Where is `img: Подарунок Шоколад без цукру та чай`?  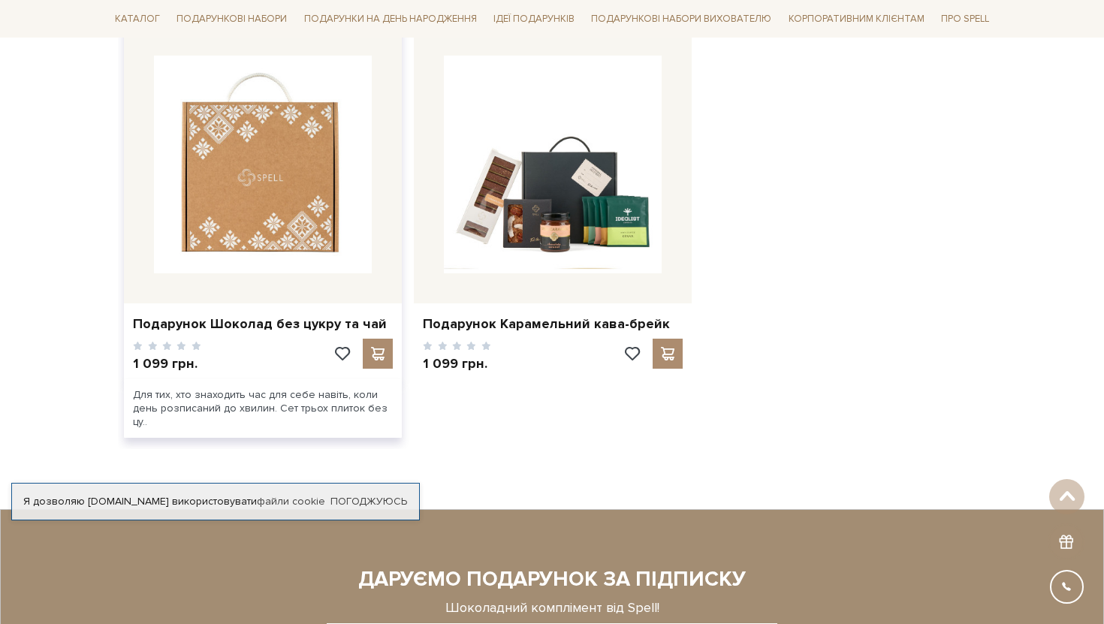
img: Подарунок Шоколад без цукру та чай is located at coordinates (263, 164).